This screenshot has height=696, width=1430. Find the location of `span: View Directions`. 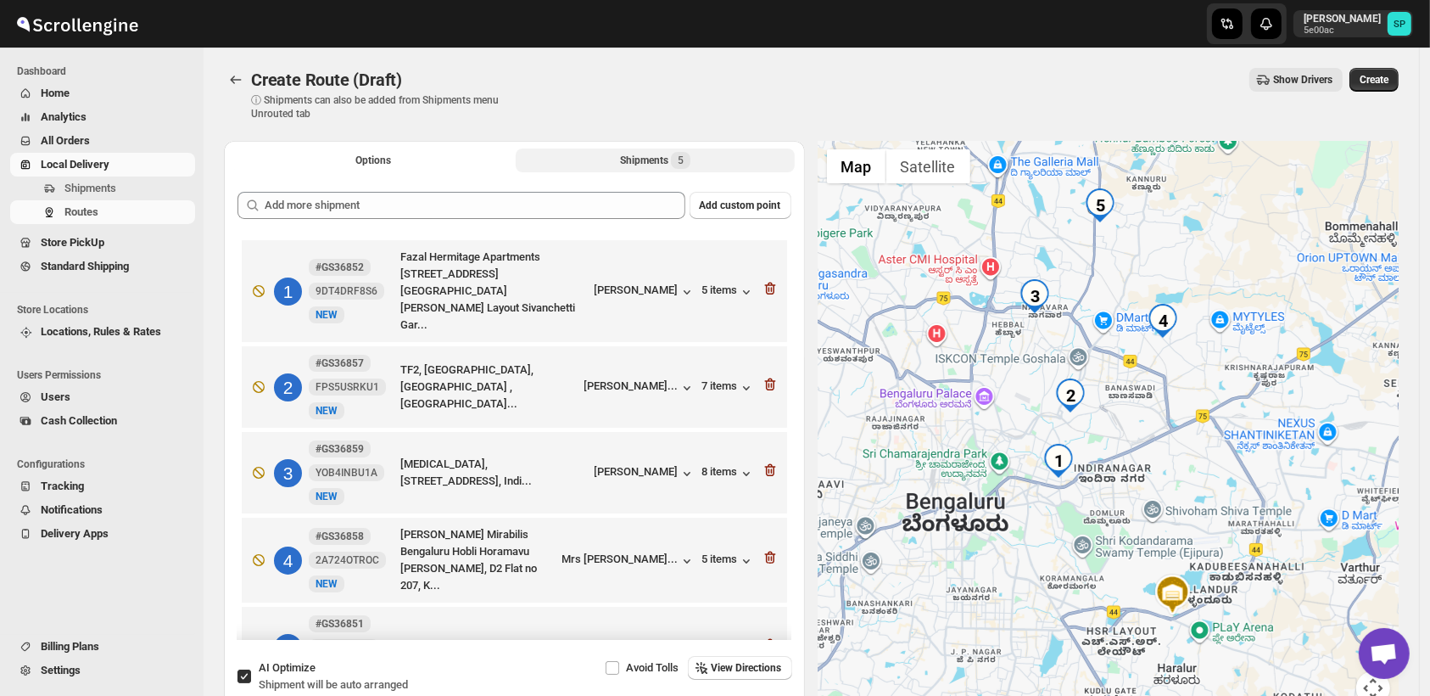

span: View Directions is located at coordinates (746, 668).